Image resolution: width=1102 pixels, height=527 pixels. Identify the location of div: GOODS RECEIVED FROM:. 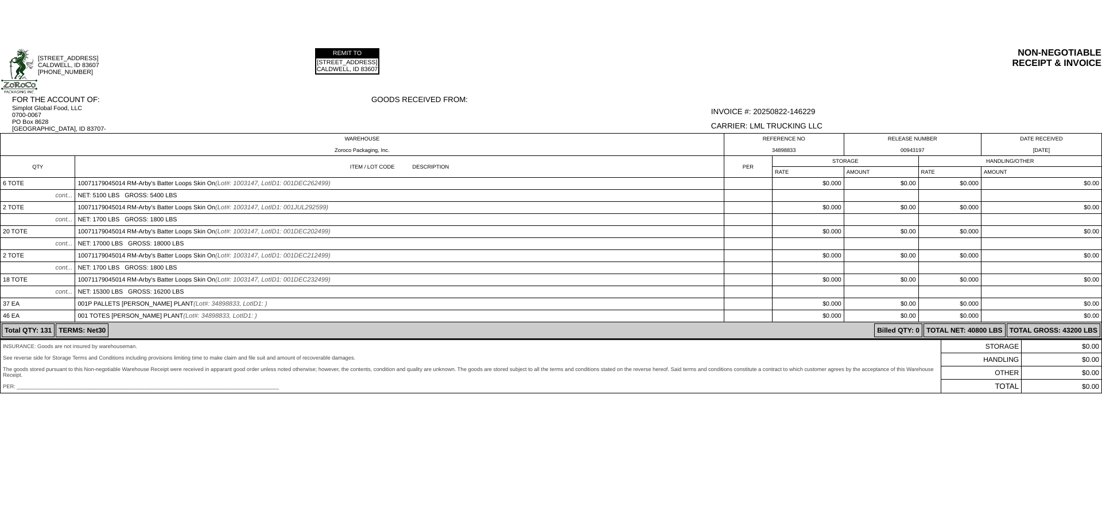
(540, 99).